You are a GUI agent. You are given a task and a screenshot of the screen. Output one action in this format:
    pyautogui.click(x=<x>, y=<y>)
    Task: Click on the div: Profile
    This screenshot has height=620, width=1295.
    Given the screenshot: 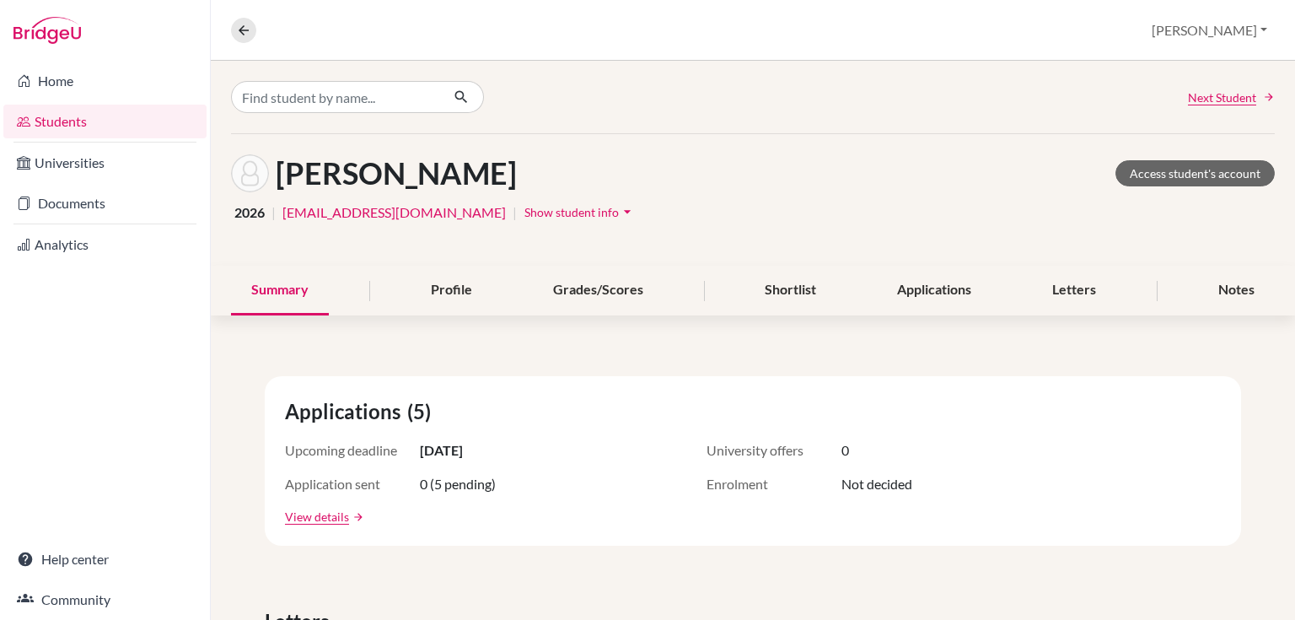 What is the action you would take?
    pyautogui.click(x=451, y=290)
    